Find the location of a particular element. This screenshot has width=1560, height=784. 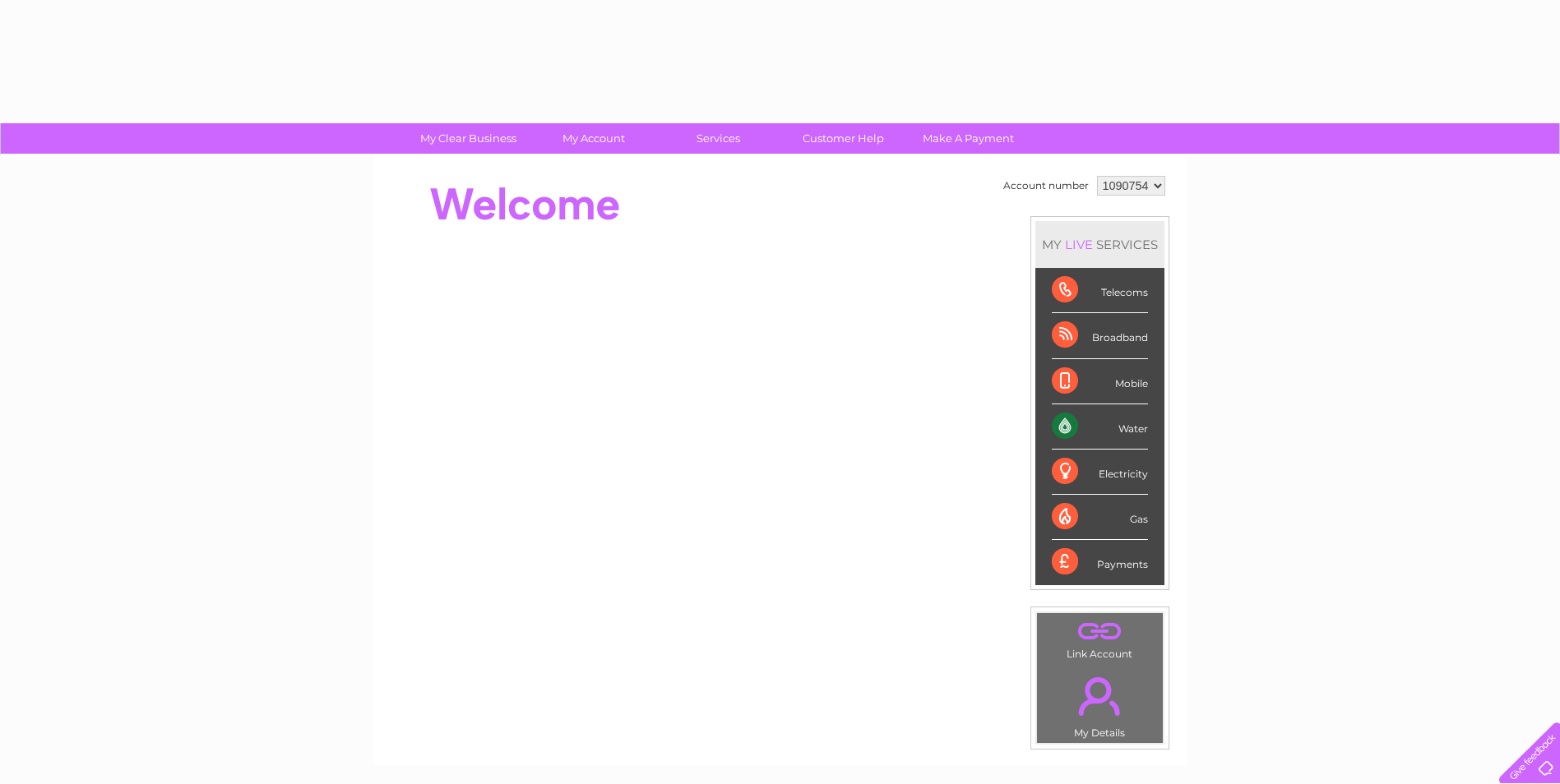

div: Gas is located at coordinates (1099, 517).